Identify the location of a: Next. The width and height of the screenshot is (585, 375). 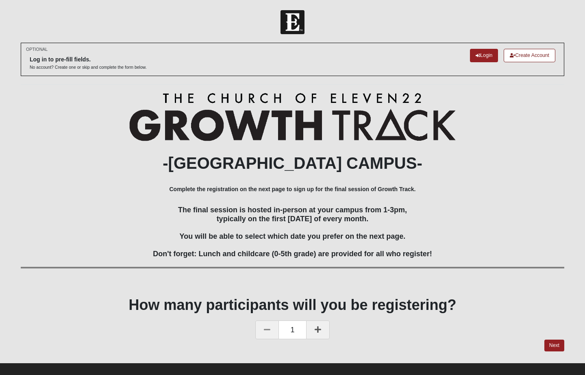
(554, 345).